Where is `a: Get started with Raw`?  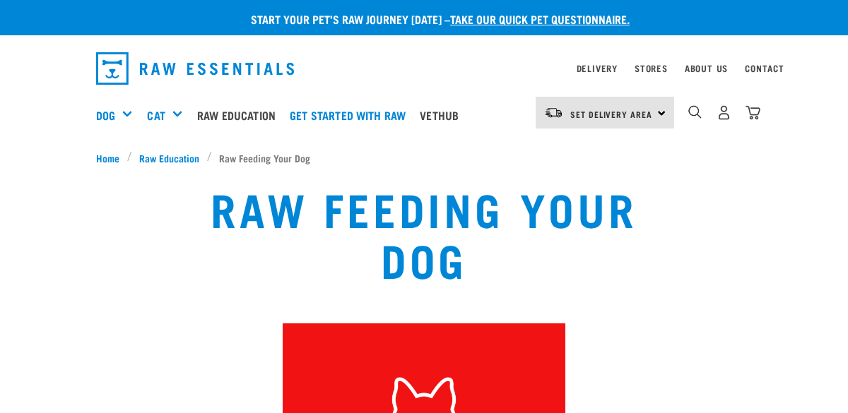 a: Get started with Raw is located at coordinates (351, 115).